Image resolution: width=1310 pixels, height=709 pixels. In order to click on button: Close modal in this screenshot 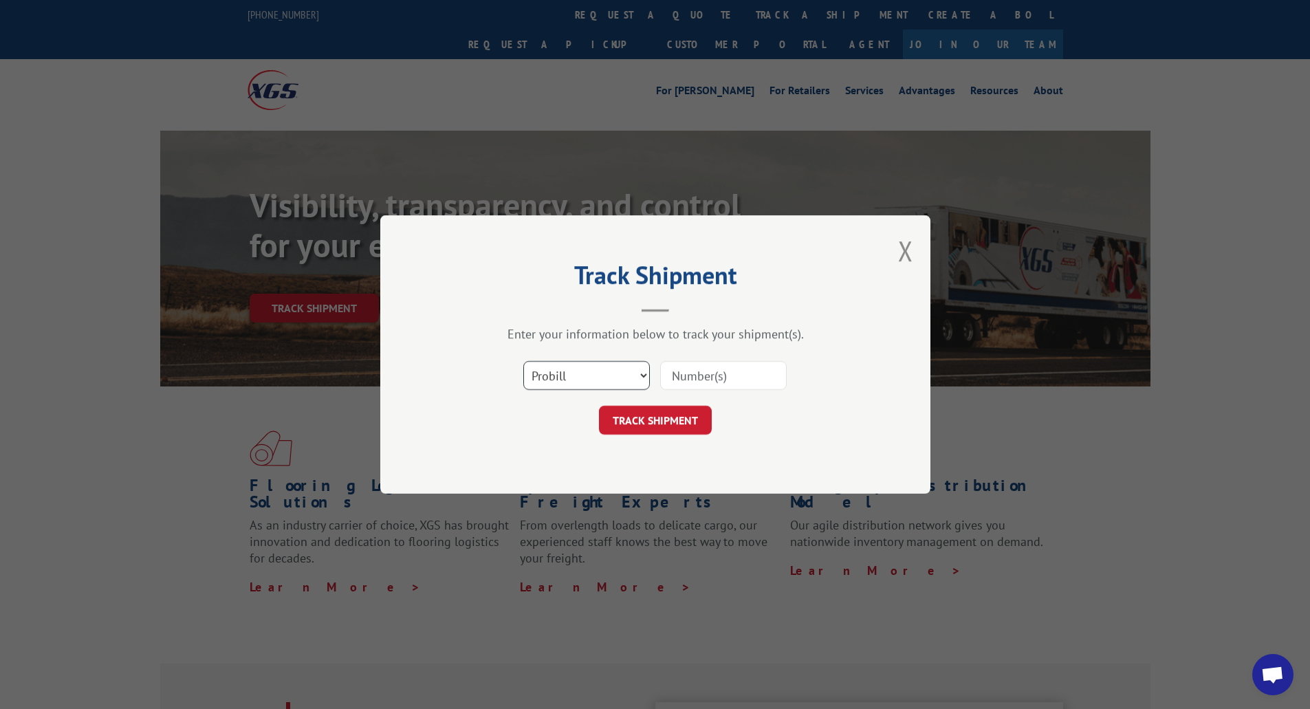, I will do `click(906, 250)`.